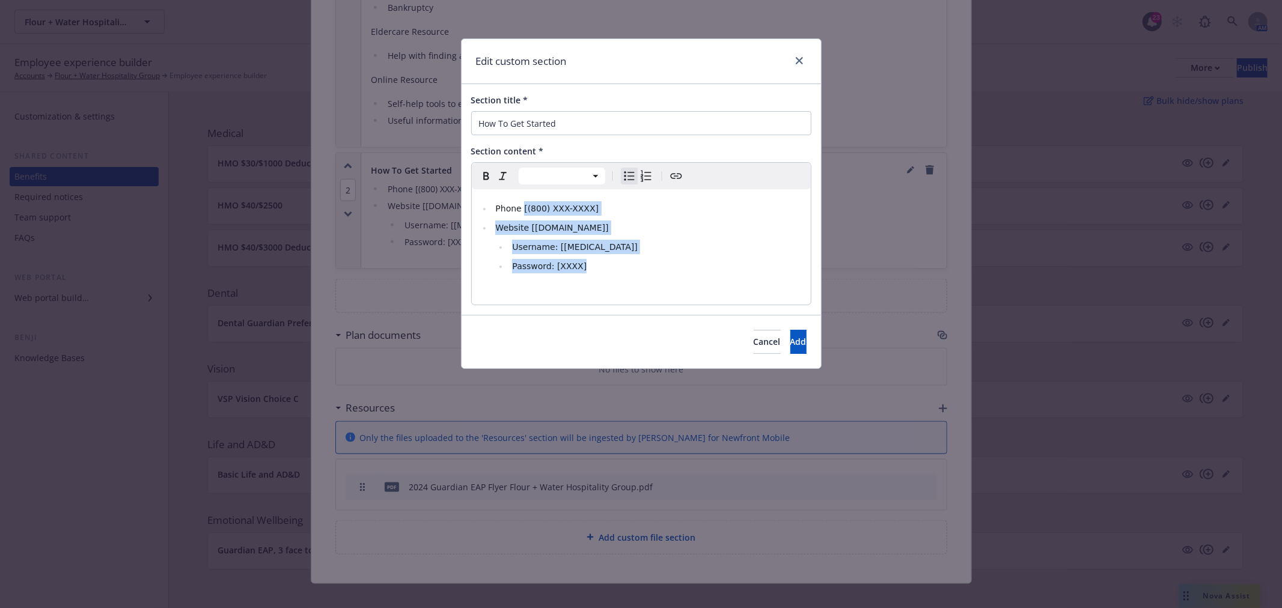 The width and height of the screenshot is (1282, 608). What do you see at coordinates (767, 342) in the screenshot?
I see `button: Cancel` at bounding box center [767, 342].